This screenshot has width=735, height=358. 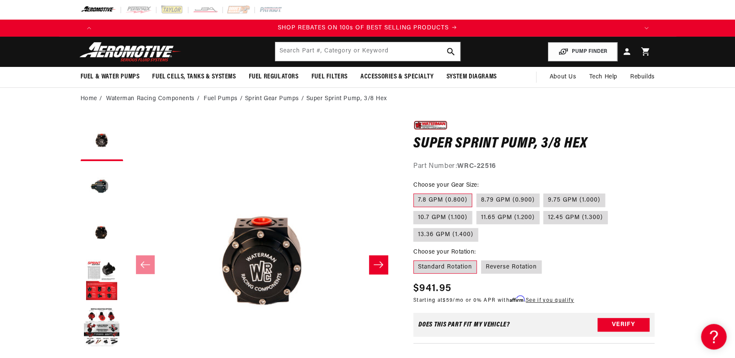 I want to click on div: Announcement, so click(x=368, y=28).